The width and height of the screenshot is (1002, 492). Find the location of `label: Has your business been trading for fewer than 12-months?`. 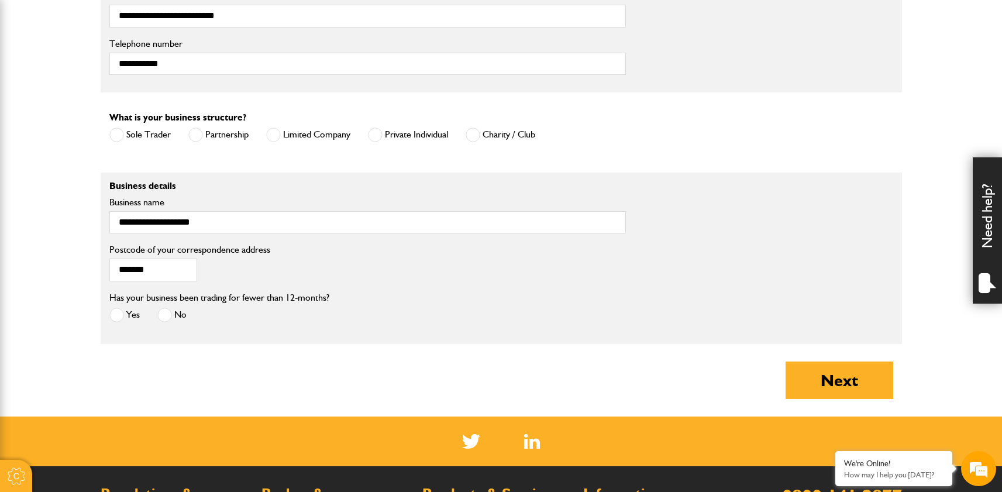

label: Has your business been trading for fewer than 12-months? is located at coordinates (219, 298).